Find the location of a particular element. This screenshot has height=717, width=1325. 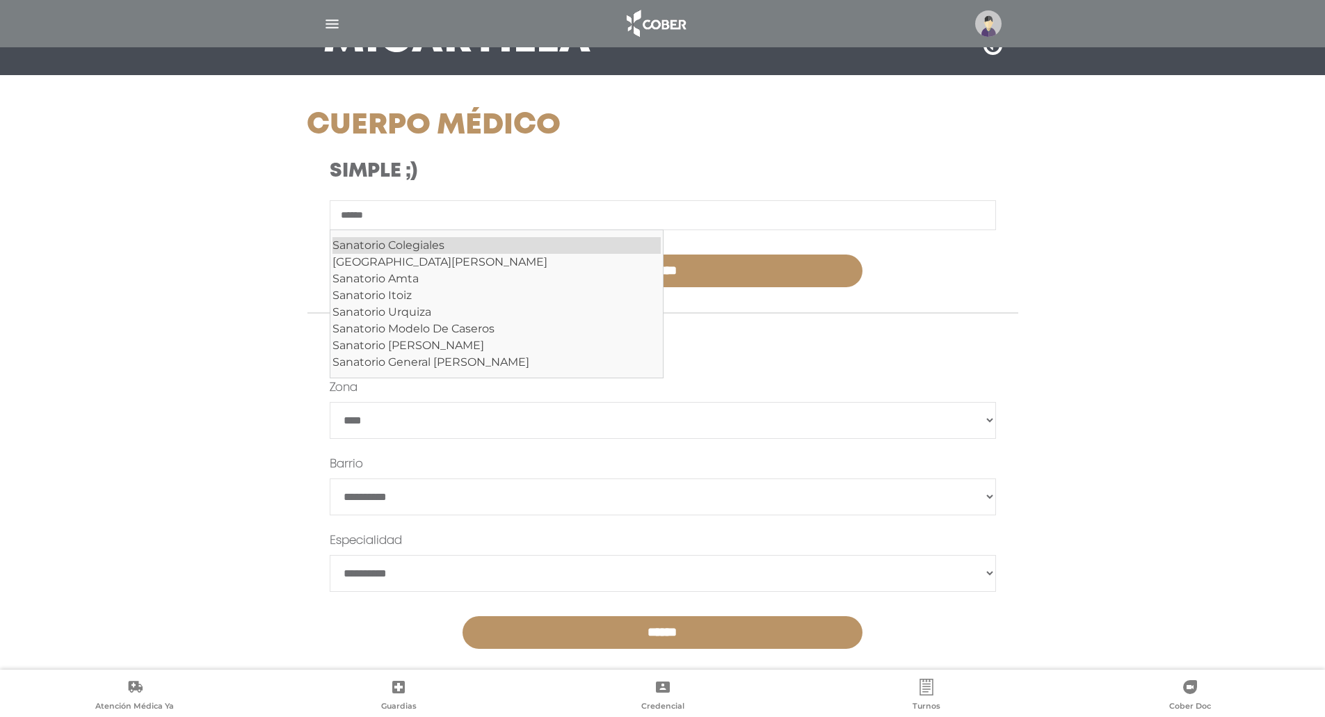

a: Cober Doc is located at coordinates (1190, 696).